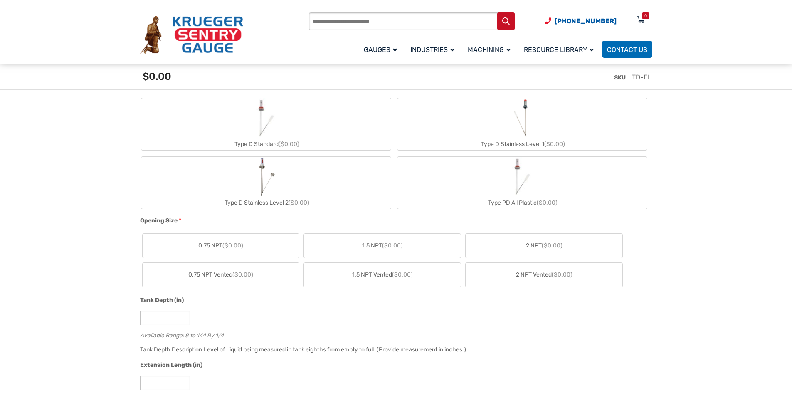  I want to click on span: SKU, so click(620, 77).